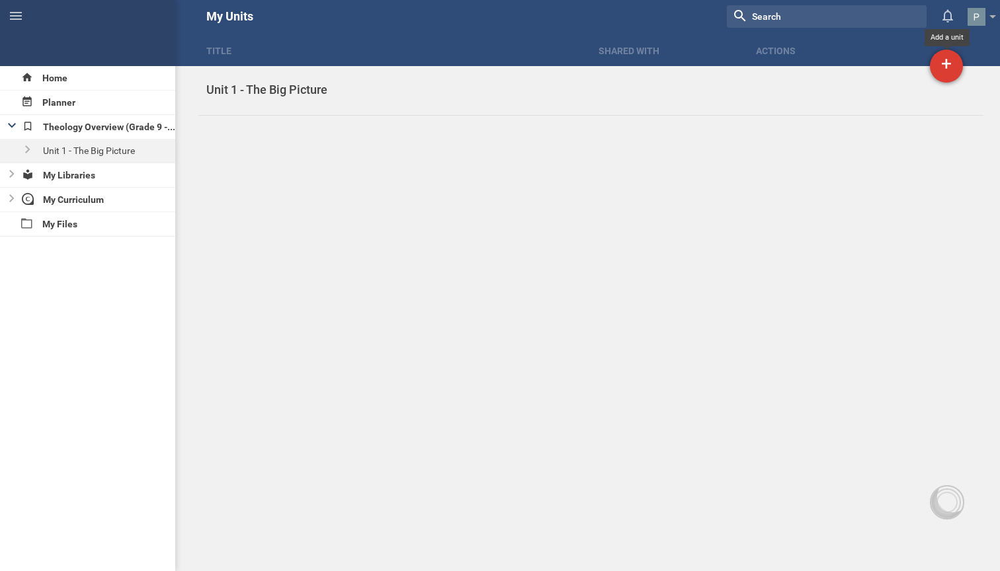  I want to click on div: Theology Overview (Grade 9 - Theology), so click(97, 127).